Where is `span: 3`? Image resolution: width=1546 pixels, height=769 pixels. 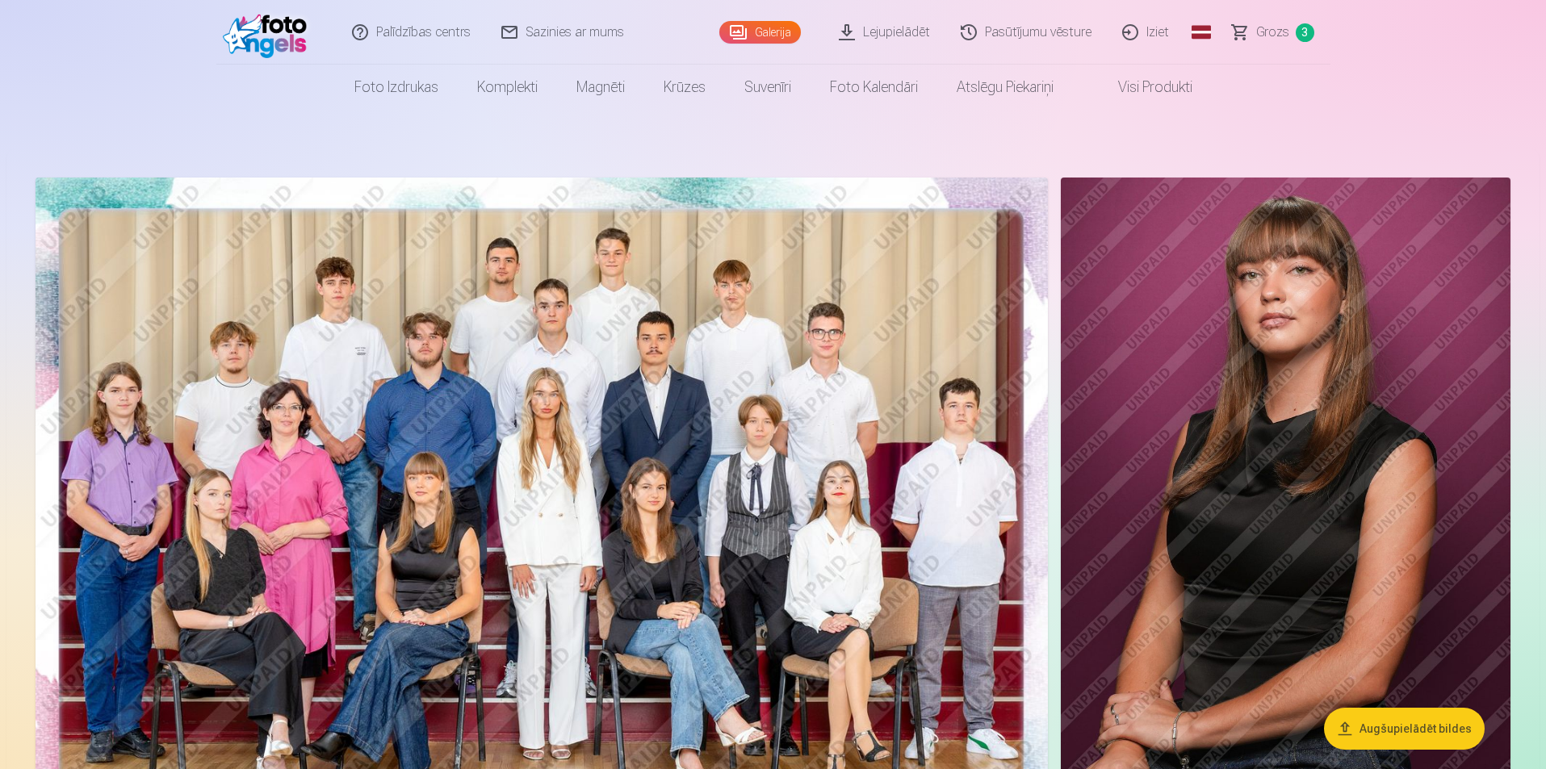 span: 3 is located at coordinates (1305, 32).